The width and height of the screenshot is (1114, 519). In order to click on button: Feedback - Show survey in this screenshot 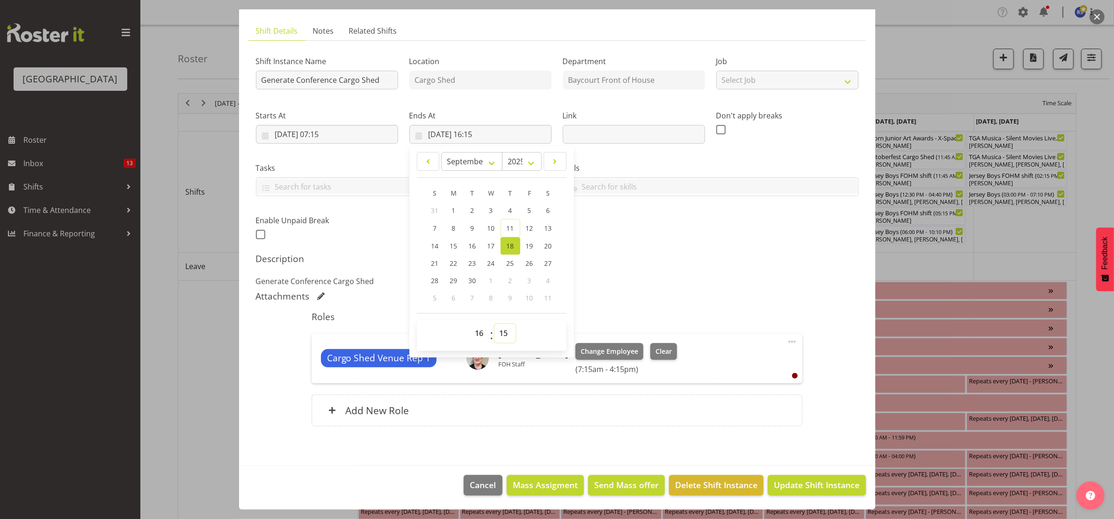, I will do `click(1105, 259)`.